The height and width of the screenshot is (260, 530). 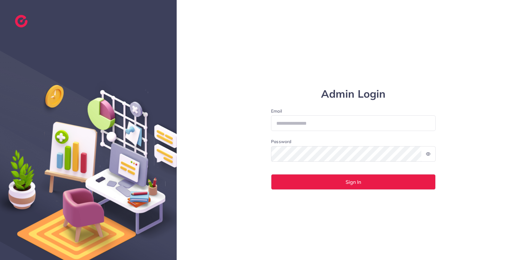 What do you see at coordinates (354, 182) in the screenshot?
I see `button: Sign In` at bounding box center [354, 182].